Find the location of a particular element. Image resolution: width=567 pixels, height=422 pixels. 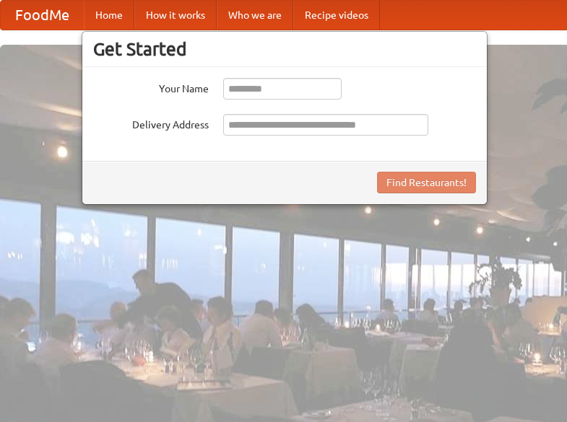

a: FoodMe is located at coordinates (42, 15).